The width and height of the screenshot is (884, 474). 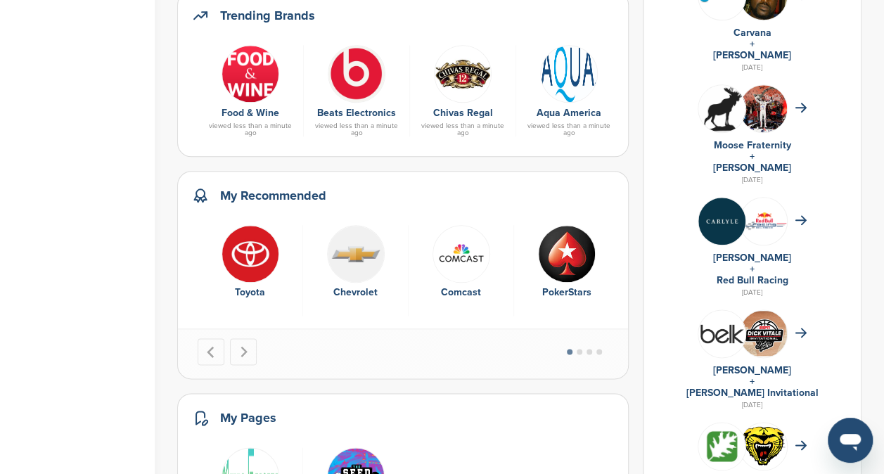 What do you see at coordinates (356, 254) in the screenshot?
I see `img: Lujdbc7z 400x400` at bounding box center [356, 254].